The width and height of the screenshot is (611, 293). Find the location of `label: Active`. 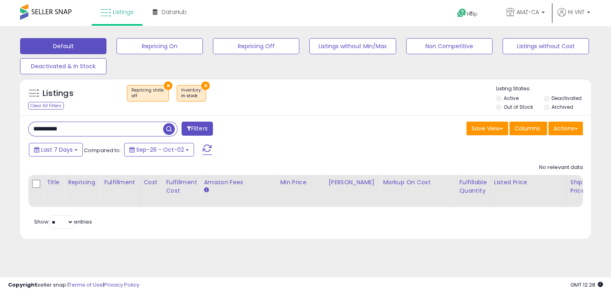

label: Active is located at coordinates (511, 98).